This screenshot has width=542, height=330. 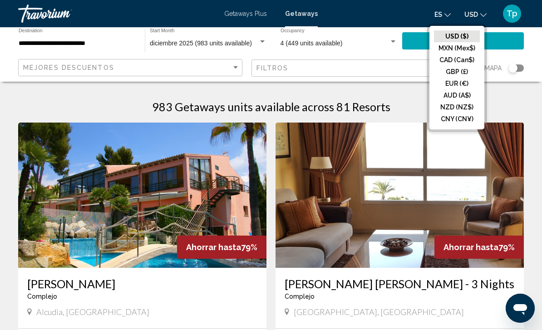 What do you see at coordinates (456, 119) in the screenshot?
I see `button: CNY (CN¥)` at bounding box center [456, 119].